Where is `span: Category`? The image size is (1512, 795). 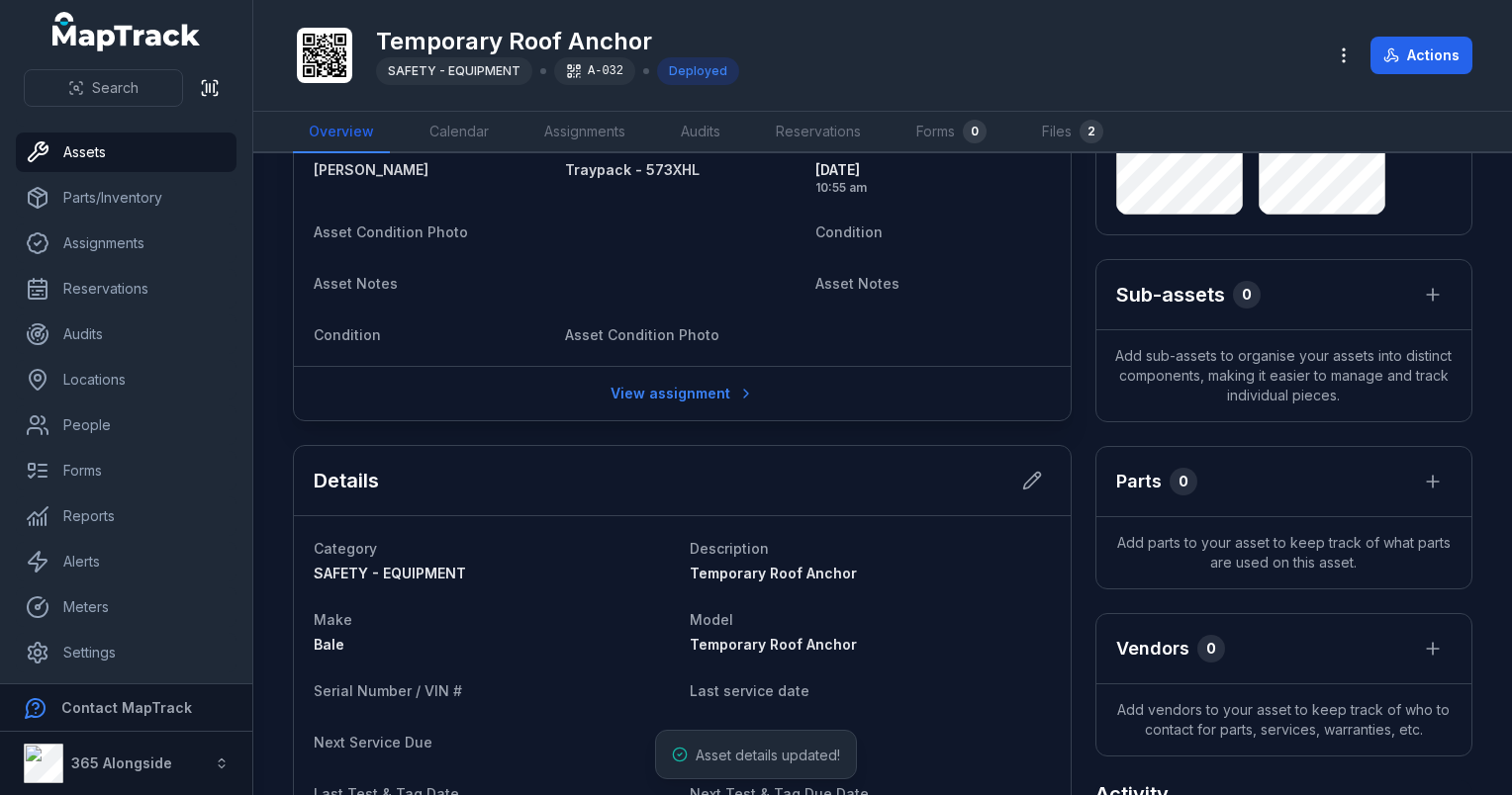
span: Category is located at coordinates (346, 548).